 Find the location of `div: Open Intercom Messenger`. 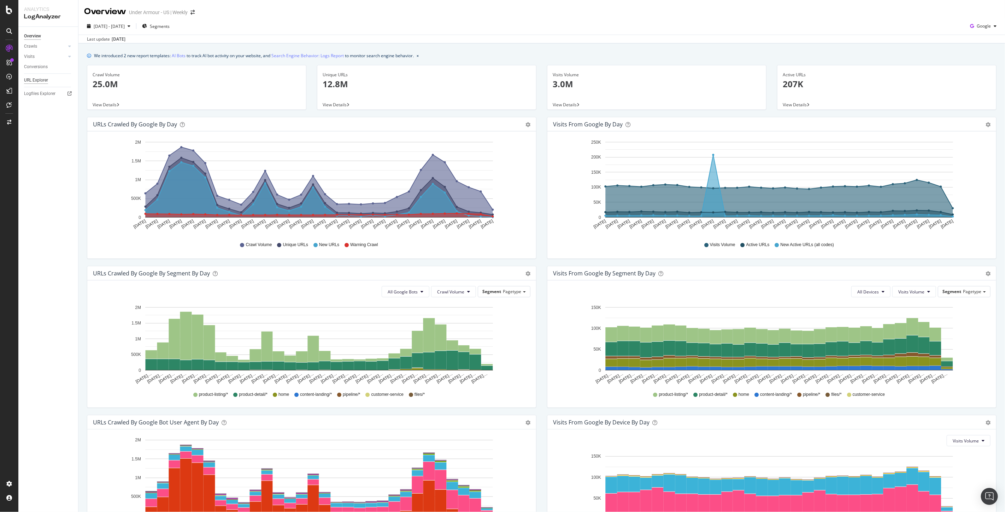

div: Open Intercom Messenger is located at coordinates (989, 497).